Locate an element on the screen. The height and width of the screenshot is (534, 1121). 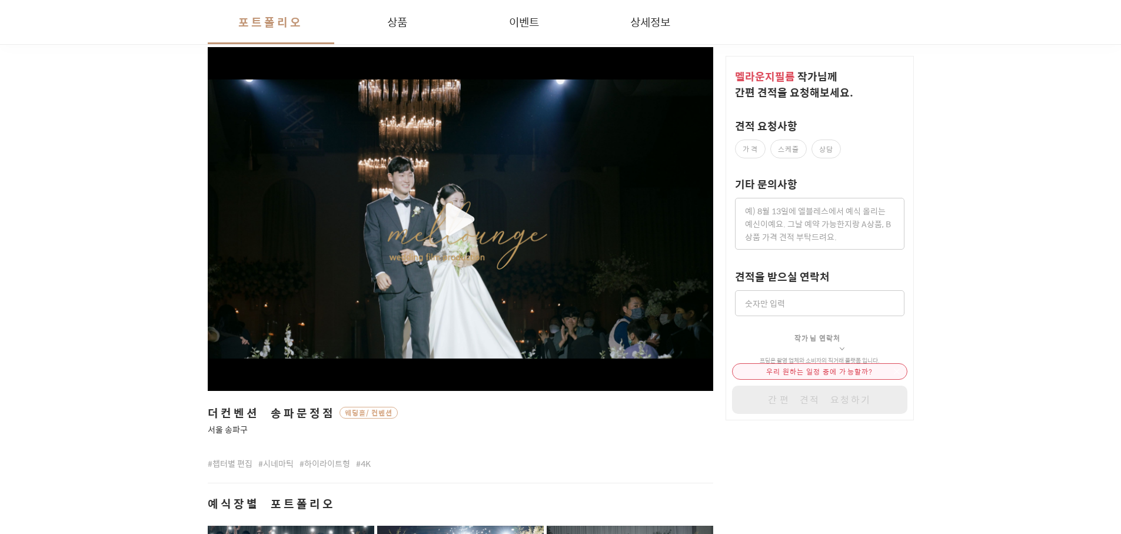
a: 홈 is located at coordinates (41, 388).